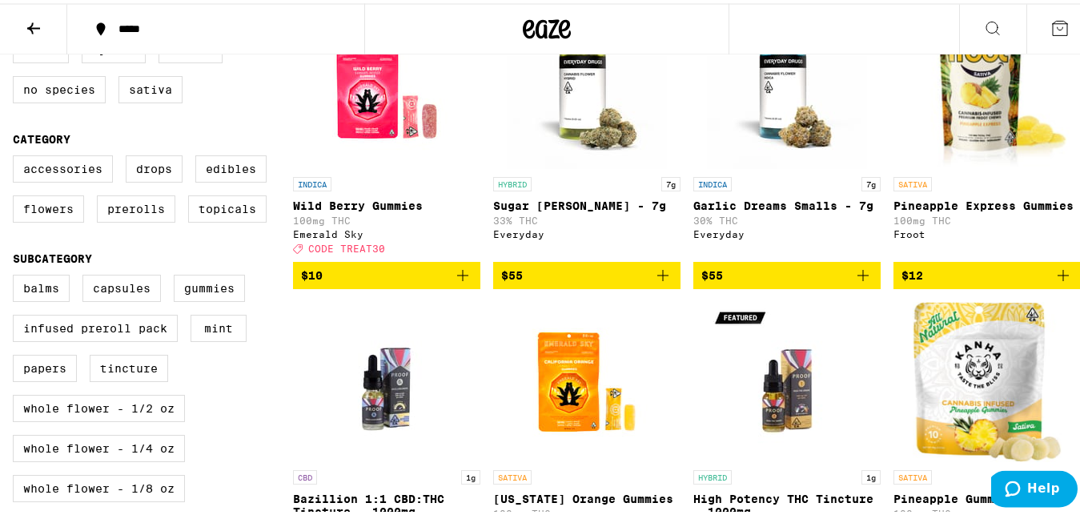 Image resolution: width=1080 pixels, height=515 pixels. I want to click on label: Tincture, so click(129, 365).